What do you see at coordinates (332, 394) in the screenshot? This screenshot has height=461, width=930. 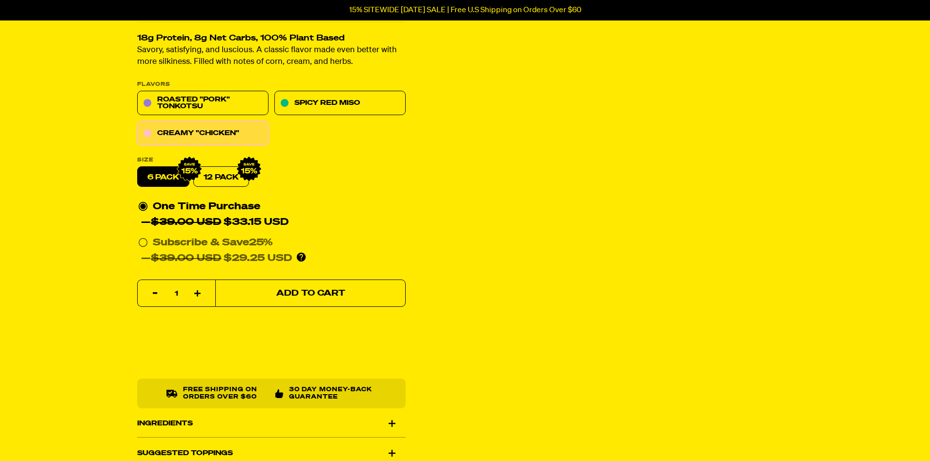 I see `p: 30 Day Money-Back Guarantee` at bounding box center [332, 394].